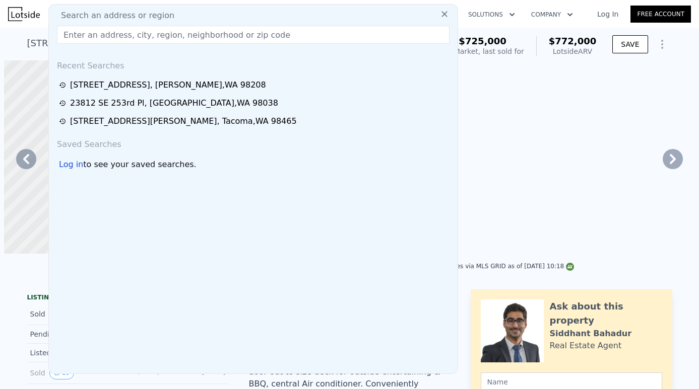 The image size is (699, 389). Describe the element at coordinates (253, 35) in the screenshot. I see `input: Enter an address, city, region, neighborhood or zip code` at that location.